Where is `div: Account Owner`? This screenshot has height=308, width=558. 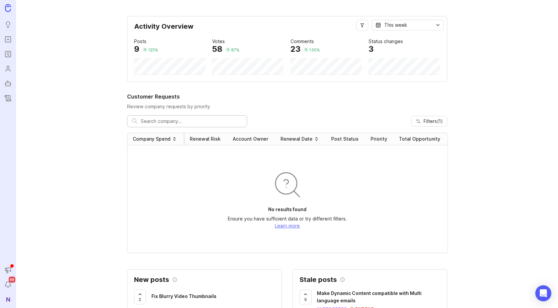
div: Account Owner is located at coordinates (251, 139).